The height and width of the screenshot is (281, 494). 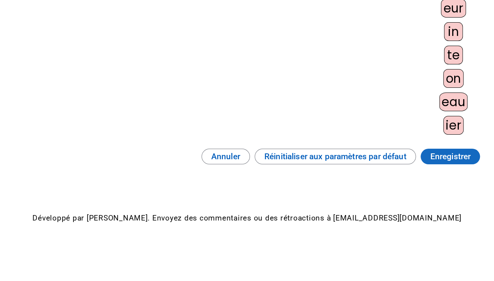 I want to click on button: Réinitialiser aux paramètres par défaut, so click(x=336, y=157).